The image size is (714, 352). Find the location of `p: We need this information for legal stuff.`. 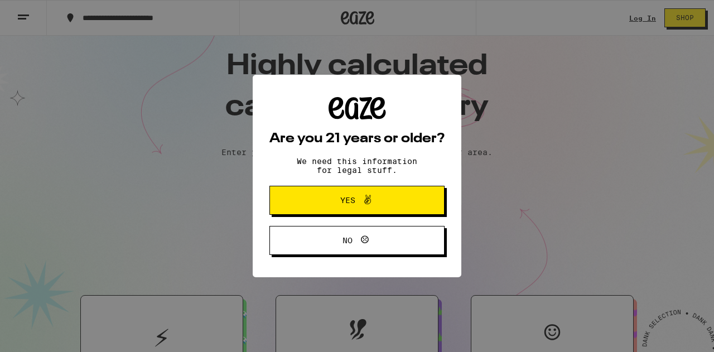

p: We need this information for legal stuff. is located at coordinates (357, 166).